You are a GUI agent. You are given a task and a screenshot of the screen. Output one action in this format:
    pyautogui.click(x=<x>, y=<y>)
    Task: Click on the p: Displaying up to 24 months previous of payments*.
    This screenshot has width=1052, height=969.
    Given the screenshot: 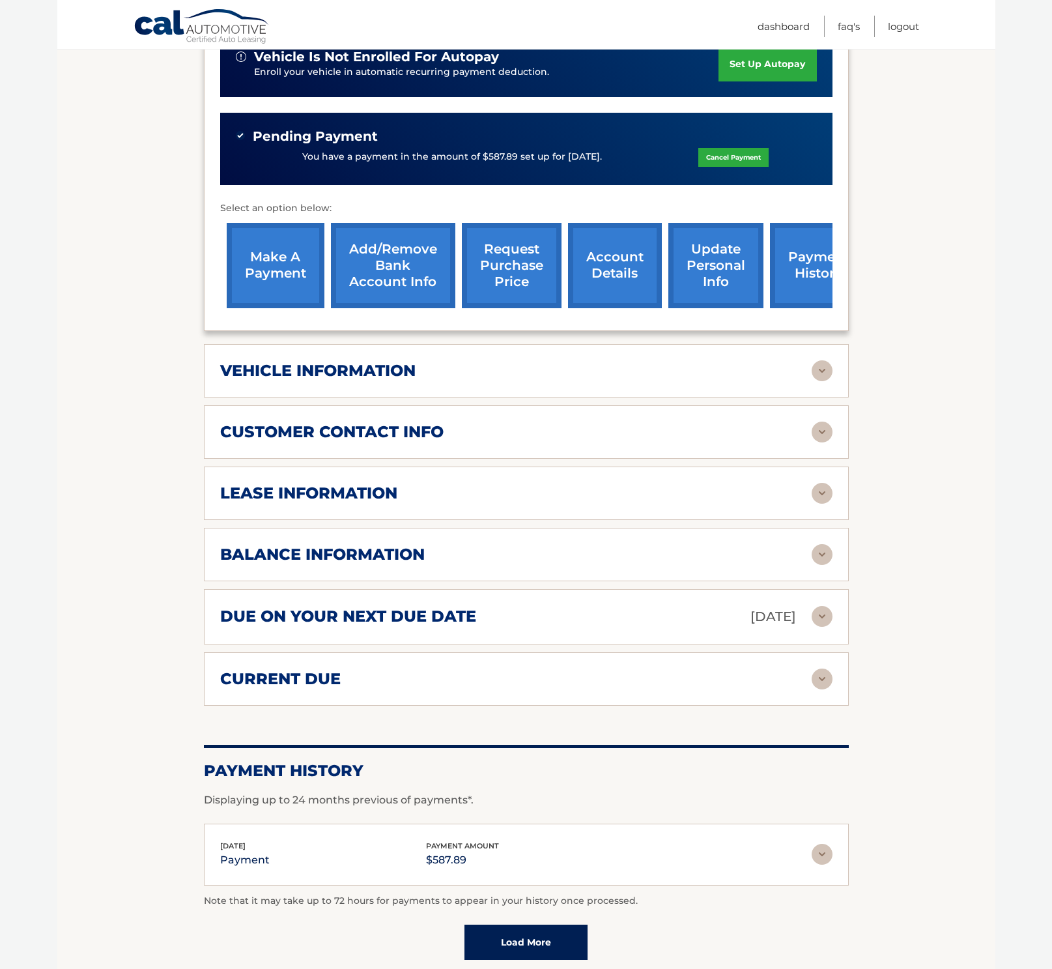 What is the action you would take?
    pyautogui.click(x=526, y=800)
    